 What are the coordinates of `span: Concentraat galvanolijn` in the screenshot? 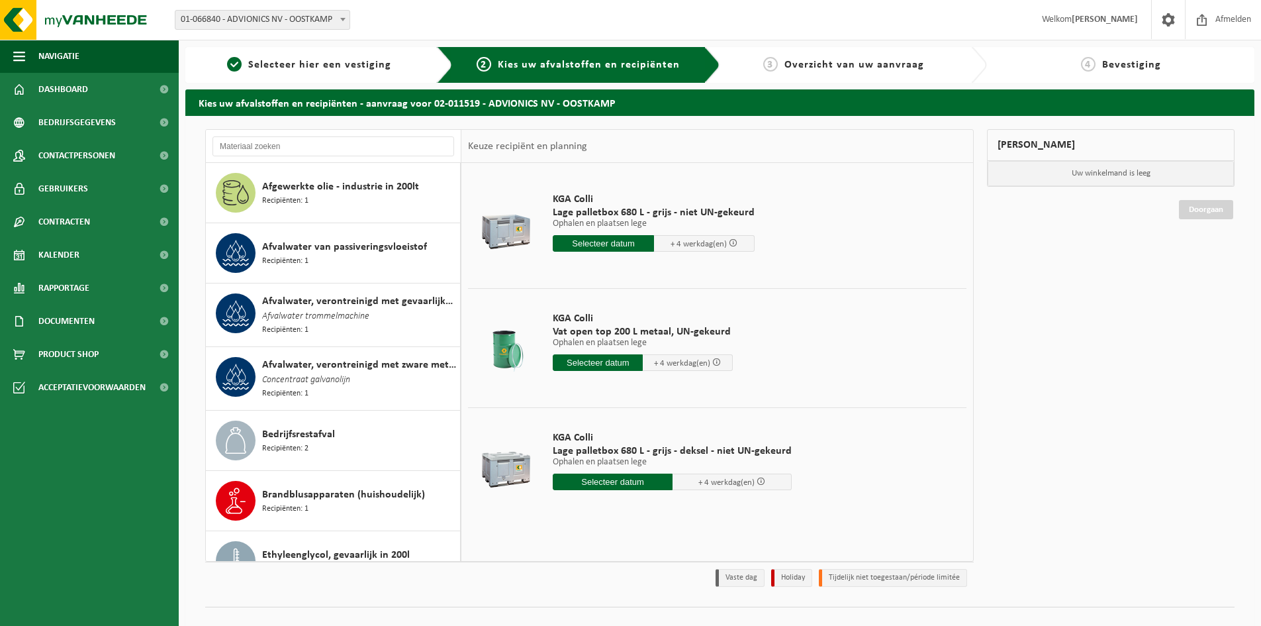 It's located at (306, 380).